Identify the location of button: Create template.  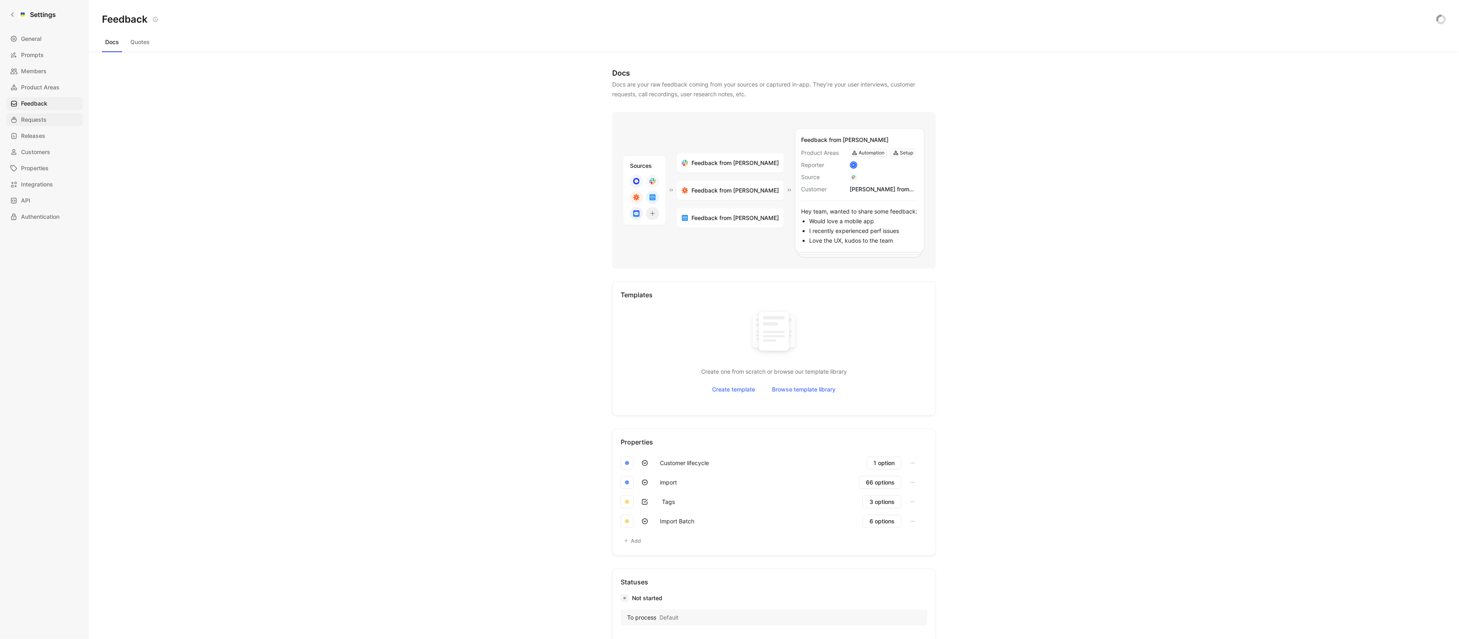
(734, 390).